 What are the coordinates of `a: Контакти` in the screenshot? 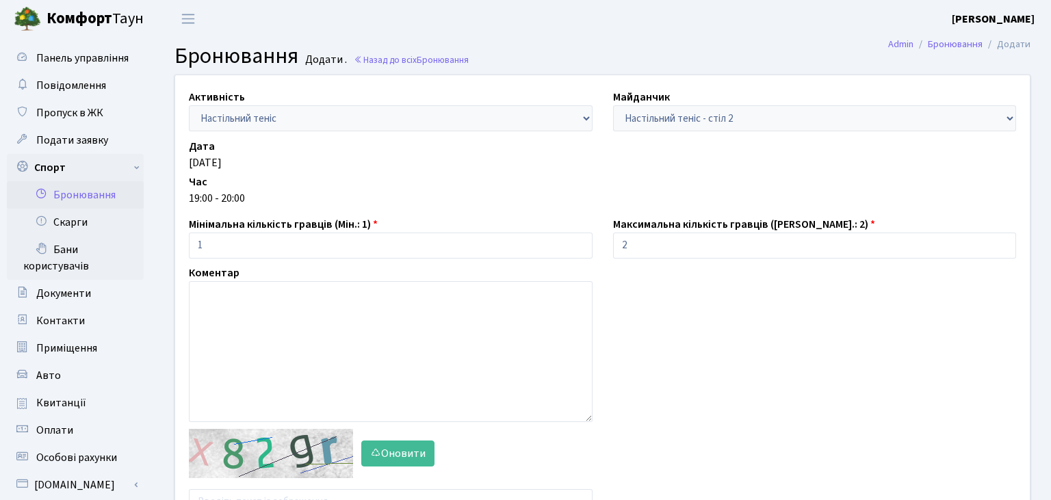 It's located at (75, 321).